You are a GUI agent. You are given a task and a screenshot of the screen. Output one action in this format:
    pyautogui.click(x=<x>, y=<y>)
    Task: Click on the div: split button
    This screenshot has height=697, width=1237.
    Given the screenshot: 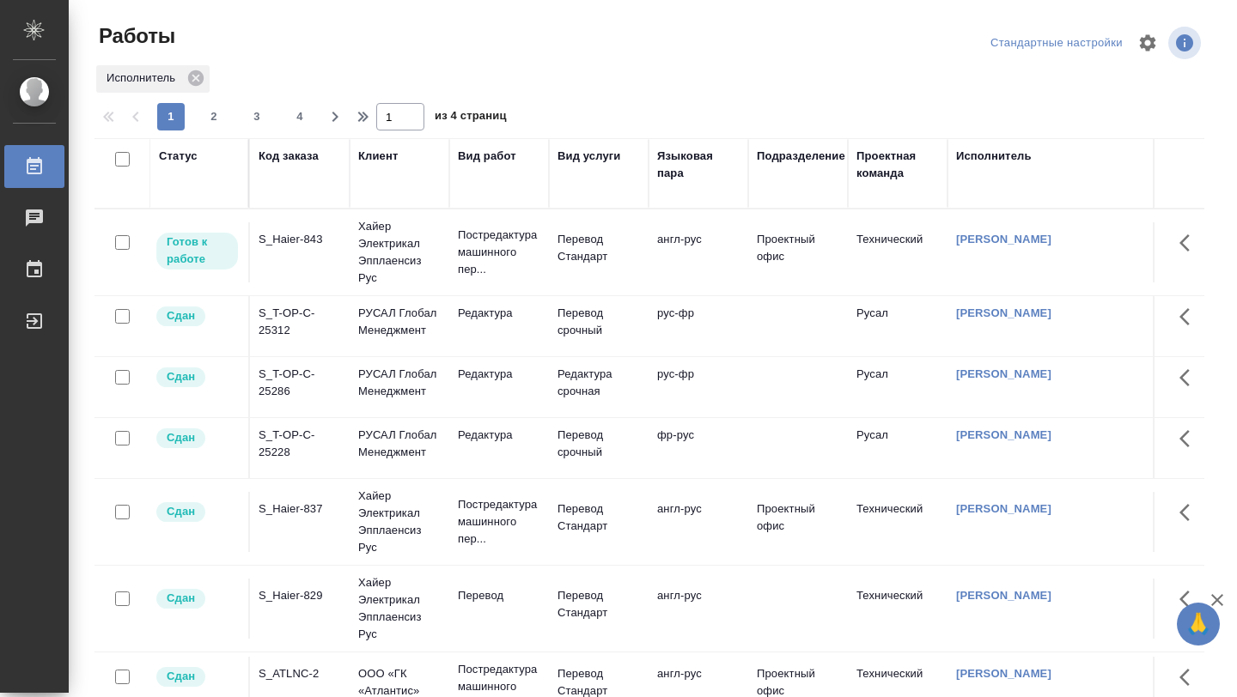 What is the action you would take?
    pyautogui.click(x=1056, y=43)
    